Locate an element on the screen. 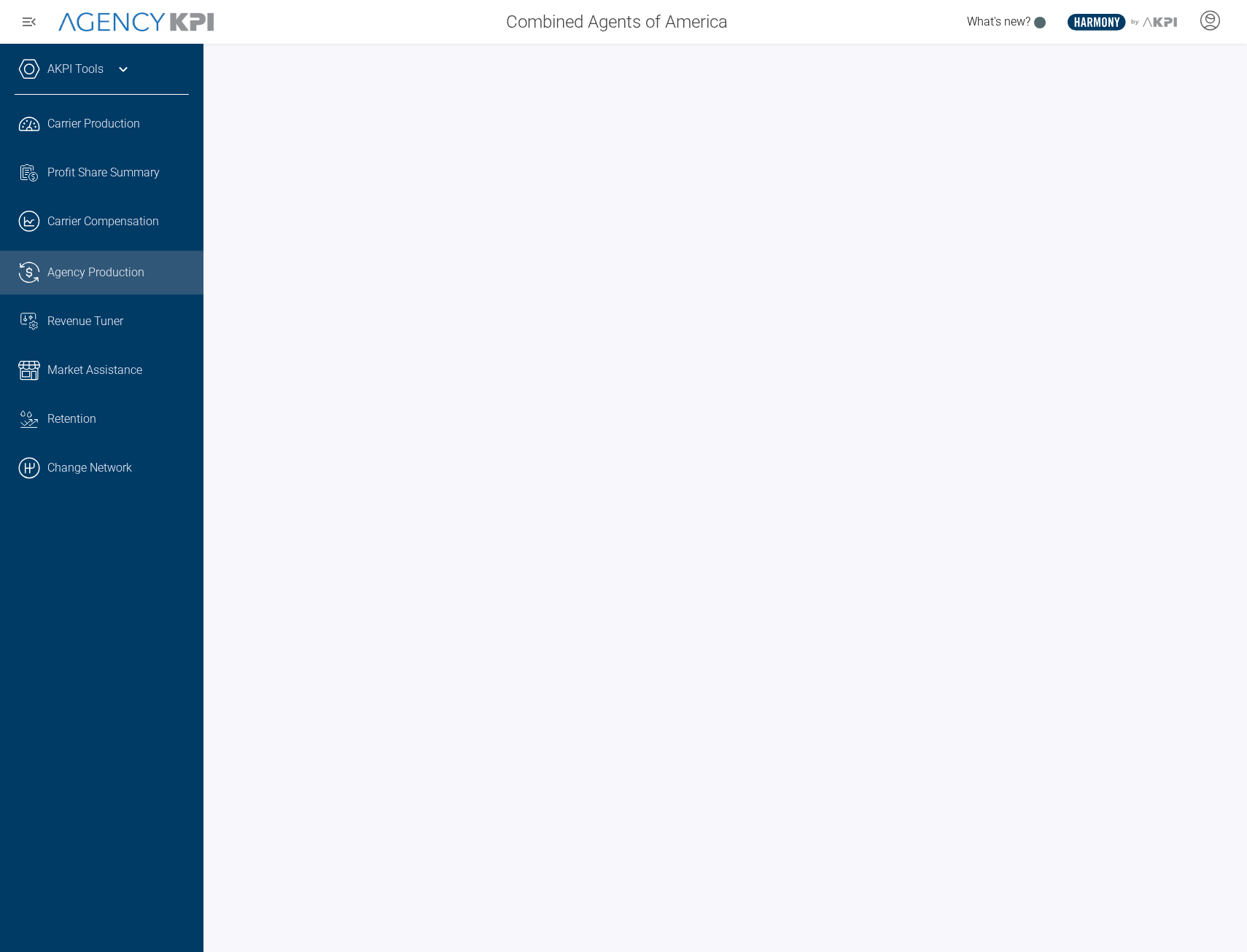 This screenshot has width=1247, height=952. span: Carrier Production is located at coordinates (93, 124).